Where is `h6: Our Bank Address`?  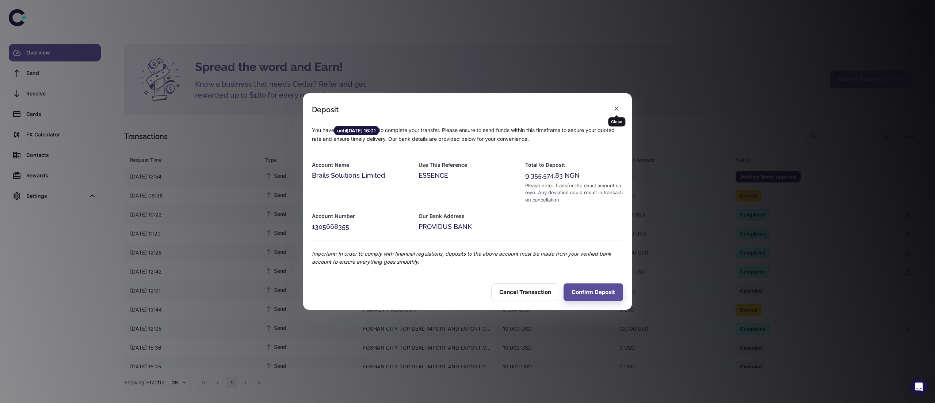
h6: Our Bank Address is located at coordinates (468, 216).